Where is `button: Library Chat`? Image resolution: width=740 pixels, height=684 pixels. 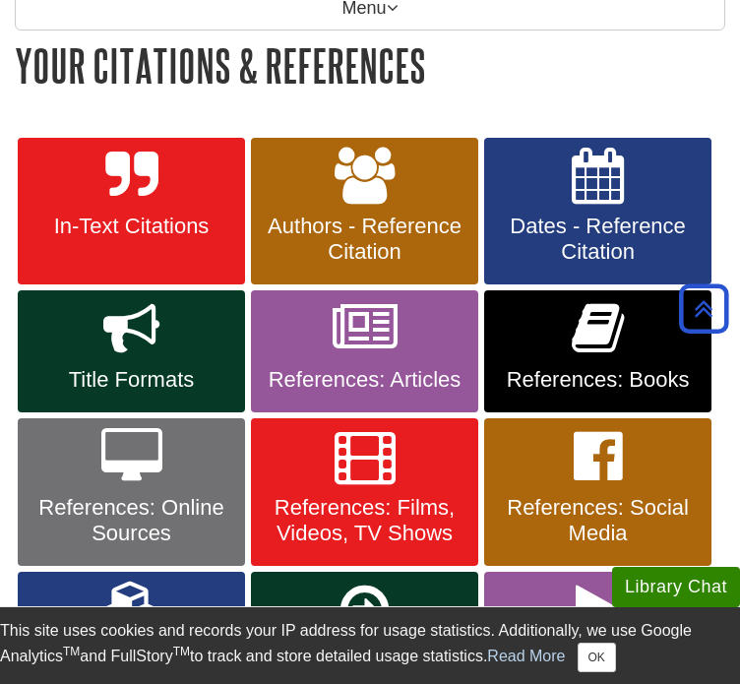
button: Library Chat is located at coordinates (676, 586).